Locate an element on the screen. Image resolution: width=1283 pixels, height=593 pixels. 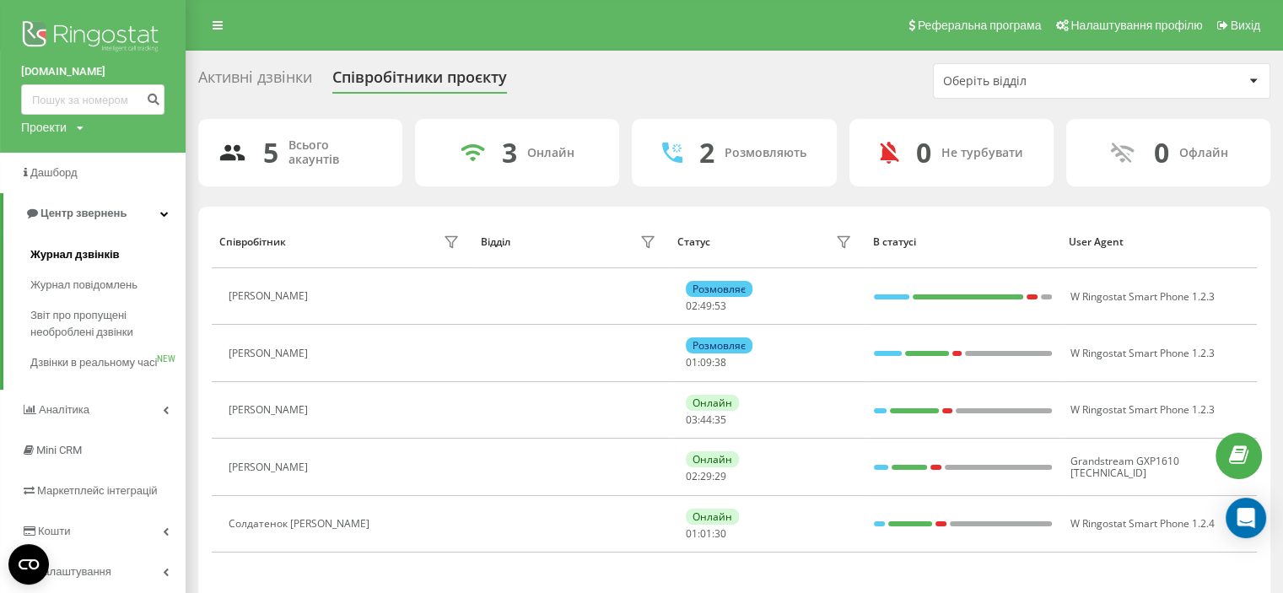
div: Офлайн is located at coordinates (1203, 153).